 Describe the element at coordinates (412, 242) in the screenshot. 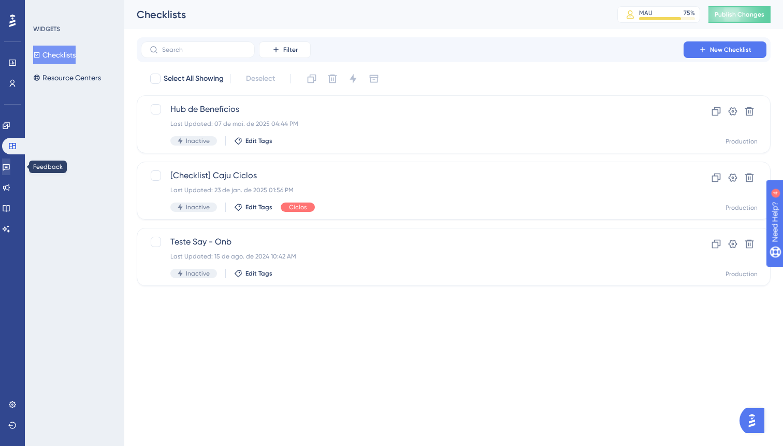

I see `span: Teste Say - Onb` at that location.